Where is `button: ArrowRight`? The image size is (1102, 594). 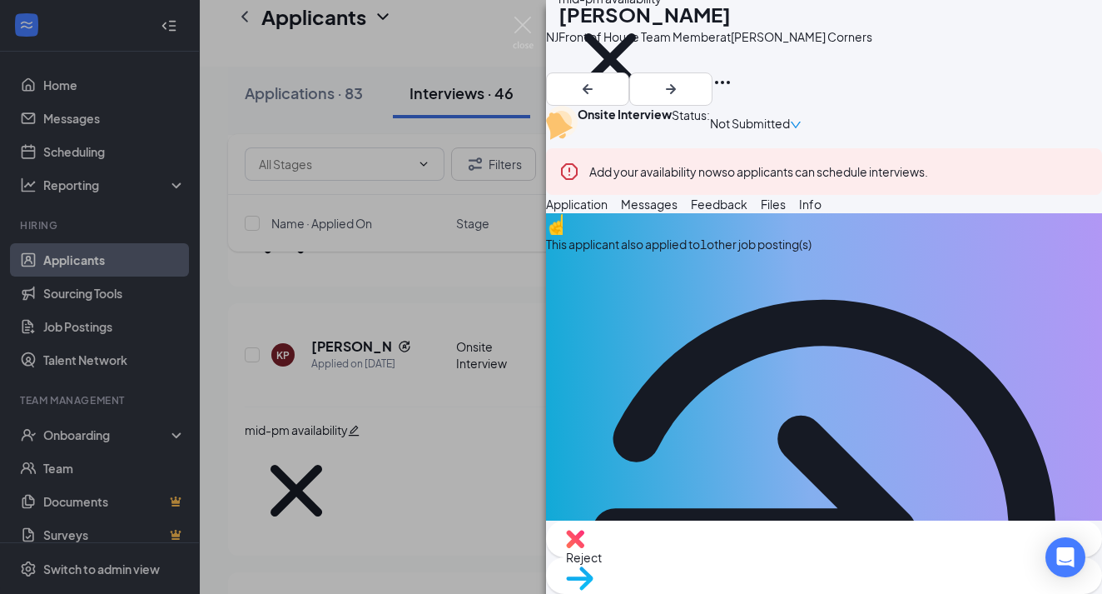 button: ArrowRight is located at coordinates (671, 89).